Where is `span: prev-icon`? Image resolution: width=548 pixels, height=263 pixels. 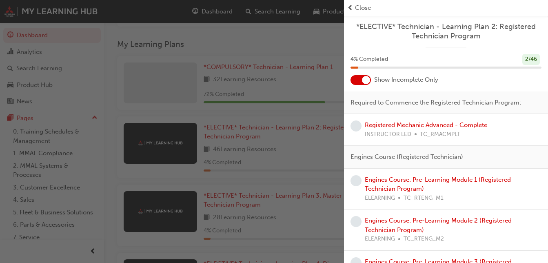 span: prev-icon is located at coordinates (350, 8).